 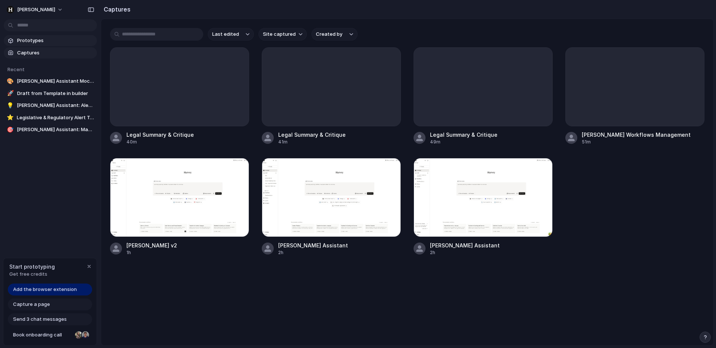 What do you see at coordinates (56, 94) in the screenshot?
I see `span: Draft from Template in builder` at bounding box center [56, 94].